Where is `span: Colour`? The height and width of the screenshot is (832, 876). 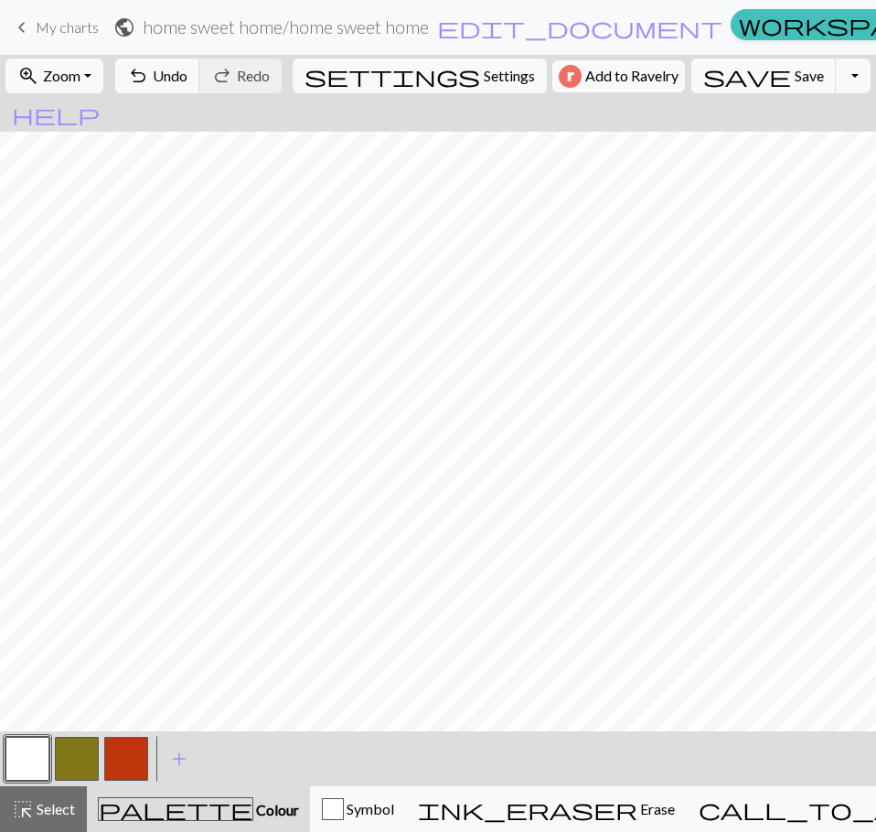
span: Colour is located at coordinates (276, 810).